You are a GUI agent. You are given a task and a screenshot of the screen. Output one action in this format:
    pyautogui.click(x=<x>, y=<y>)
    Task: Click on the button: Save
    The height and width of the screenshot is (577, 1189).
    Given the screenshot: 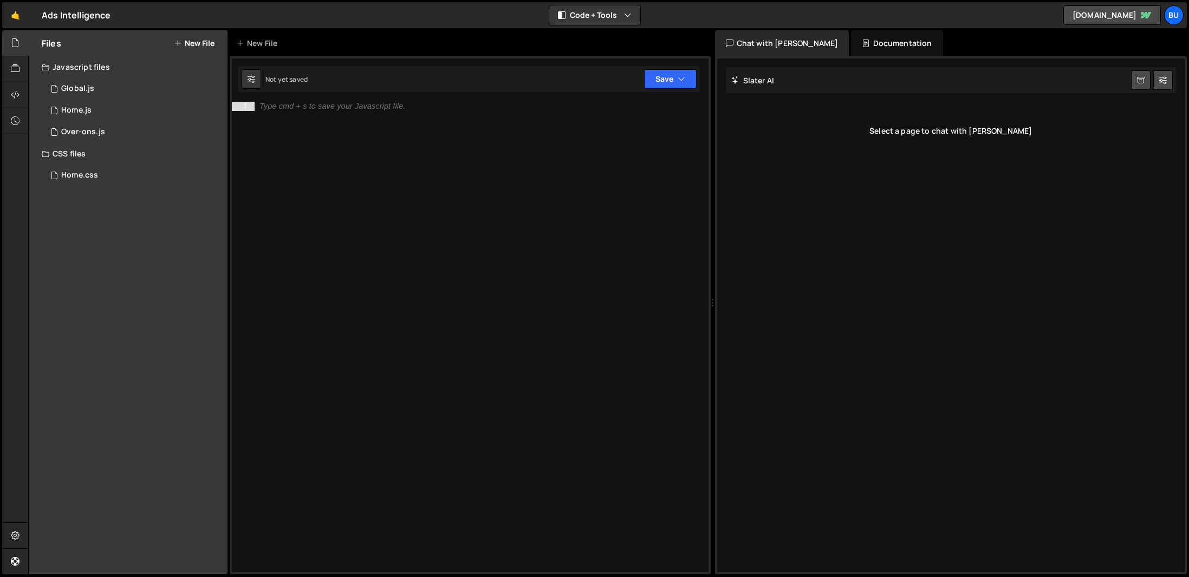 What is the action you would take?
    pyautogui.click(x=670, y=79)
    